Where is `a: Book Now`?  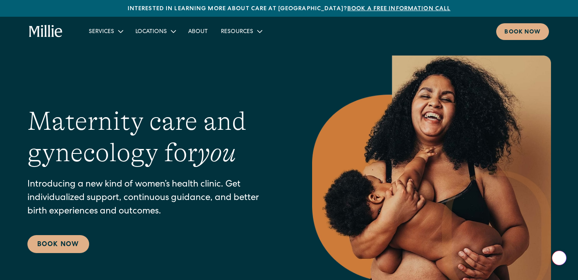 a: Book Now is located at coordinates (58, 244).